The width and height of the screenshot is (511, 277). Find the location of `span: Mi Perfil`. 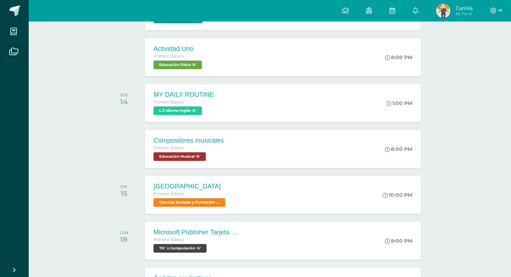

span: Mi Perfil is located at coordinates (464, 14).